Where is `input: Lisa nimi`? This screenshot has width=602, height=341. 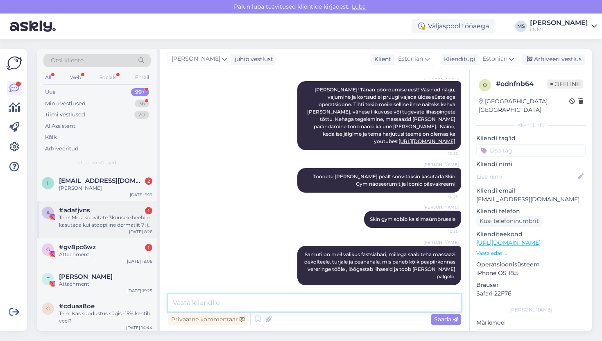 input: Lisa nimi is located at coordinates (526, 176).